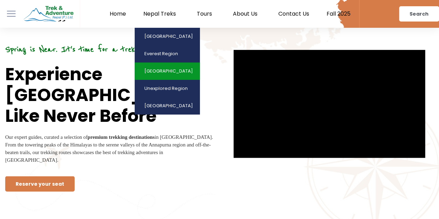 This screenshot has width=439, height=219. What do you see at coordinates (247, 14) in the screenshot?
I see `a: About Us` at bounding box center [247, 14].